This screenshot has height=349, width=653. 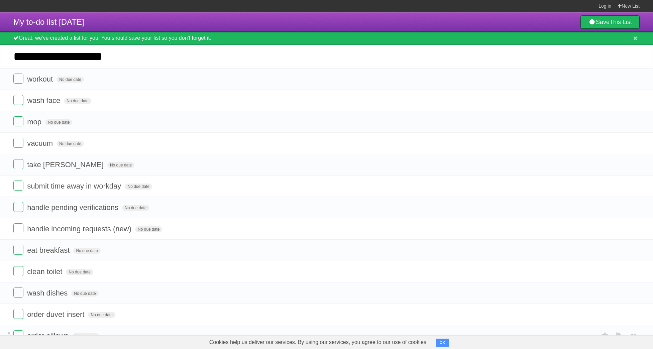 I want to click on span: wash face, so click(x=44, y=100).